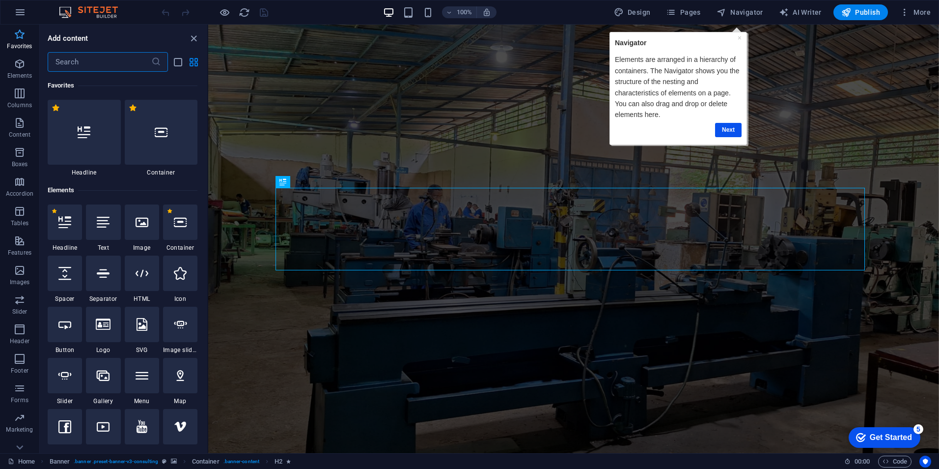  I want to click on span: . banner .preset-banner-v3-consulting, so click(116, 461).